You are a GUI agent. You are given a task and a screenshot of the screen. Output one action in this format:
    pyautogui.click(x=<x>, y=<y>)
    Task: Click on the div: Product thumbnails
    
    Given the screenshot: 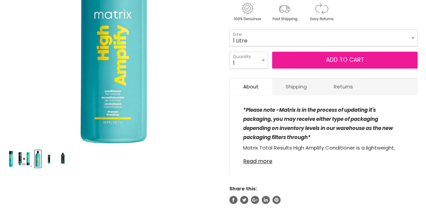 What is the action you would take?
    pyautogui.click(x=114, y=157)
    